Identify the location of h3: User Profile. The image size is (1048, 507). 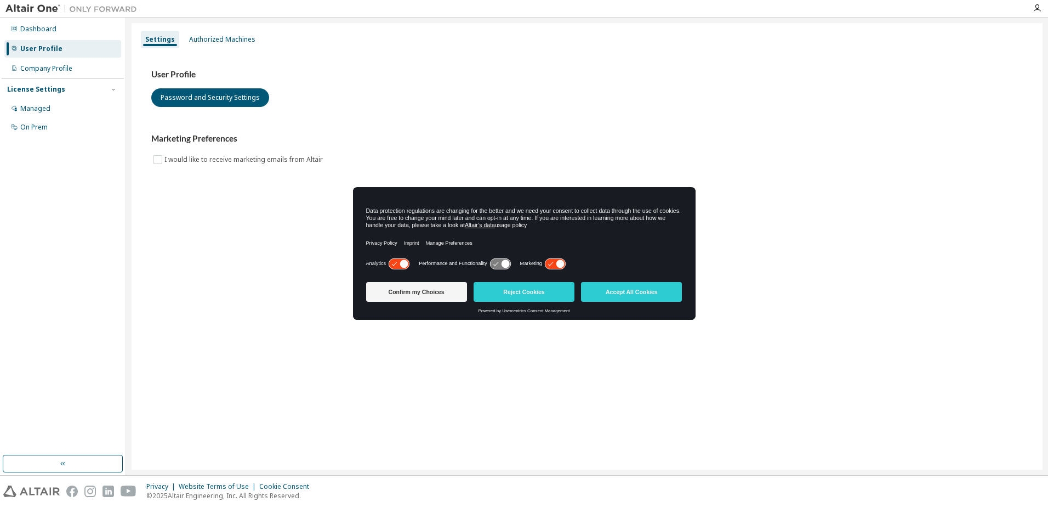
(587, 75).